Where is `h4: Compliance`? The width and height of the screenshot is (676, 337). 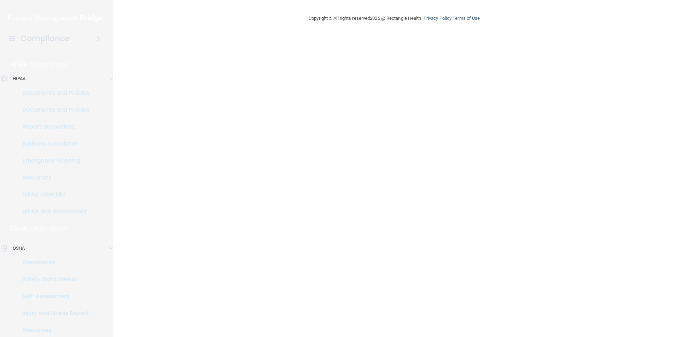 h4: Compliance is located at coordinates (45, 39).